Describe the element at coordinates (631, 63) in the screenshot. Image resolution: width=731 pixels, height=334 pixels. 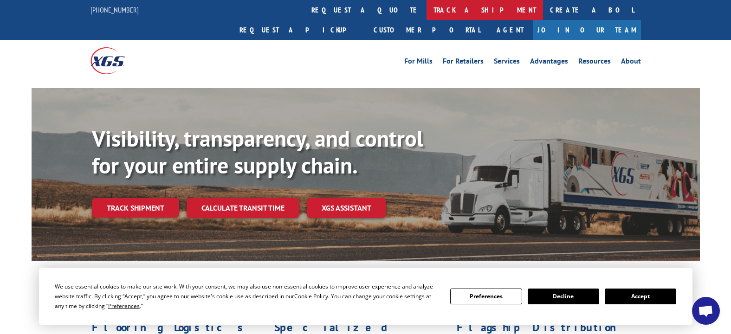
I see `a: About` at that location.